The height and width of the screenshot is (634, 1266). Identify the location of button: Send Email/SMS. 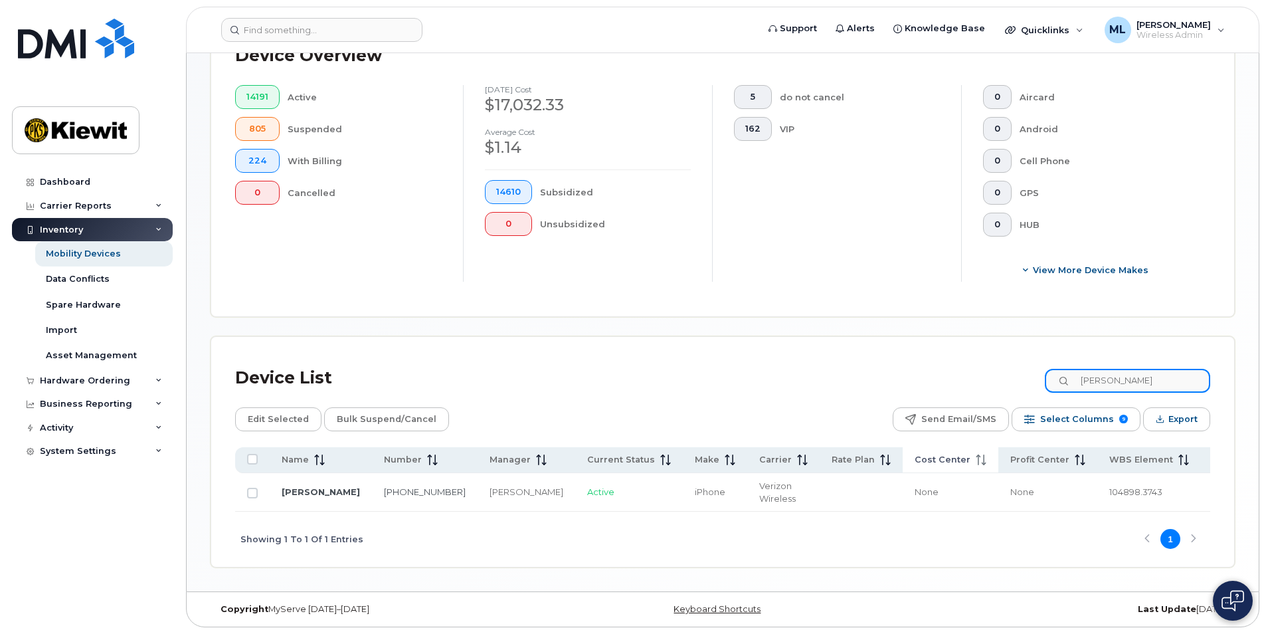
(951, 419).